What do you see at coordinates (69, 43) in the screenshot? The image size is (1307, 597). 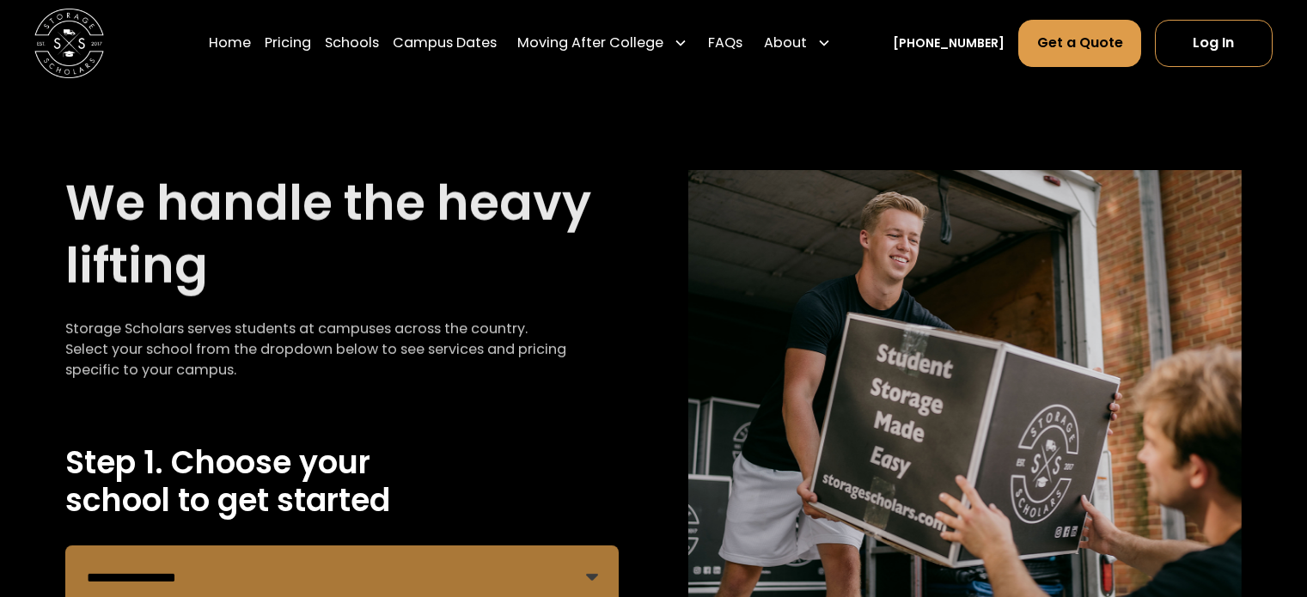 I see `img: Storage Scholars main logo` at bounding box center [69, 43].